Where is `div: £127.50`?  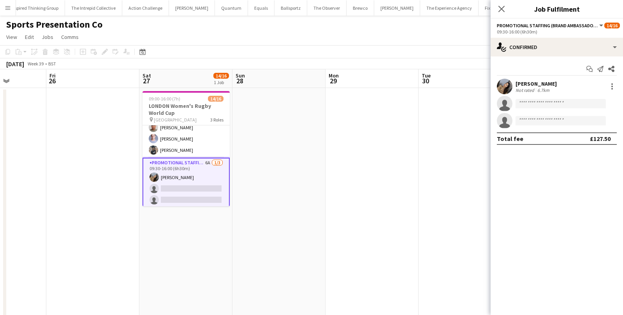
div: £127.50 is located at coordinates (600, 139).